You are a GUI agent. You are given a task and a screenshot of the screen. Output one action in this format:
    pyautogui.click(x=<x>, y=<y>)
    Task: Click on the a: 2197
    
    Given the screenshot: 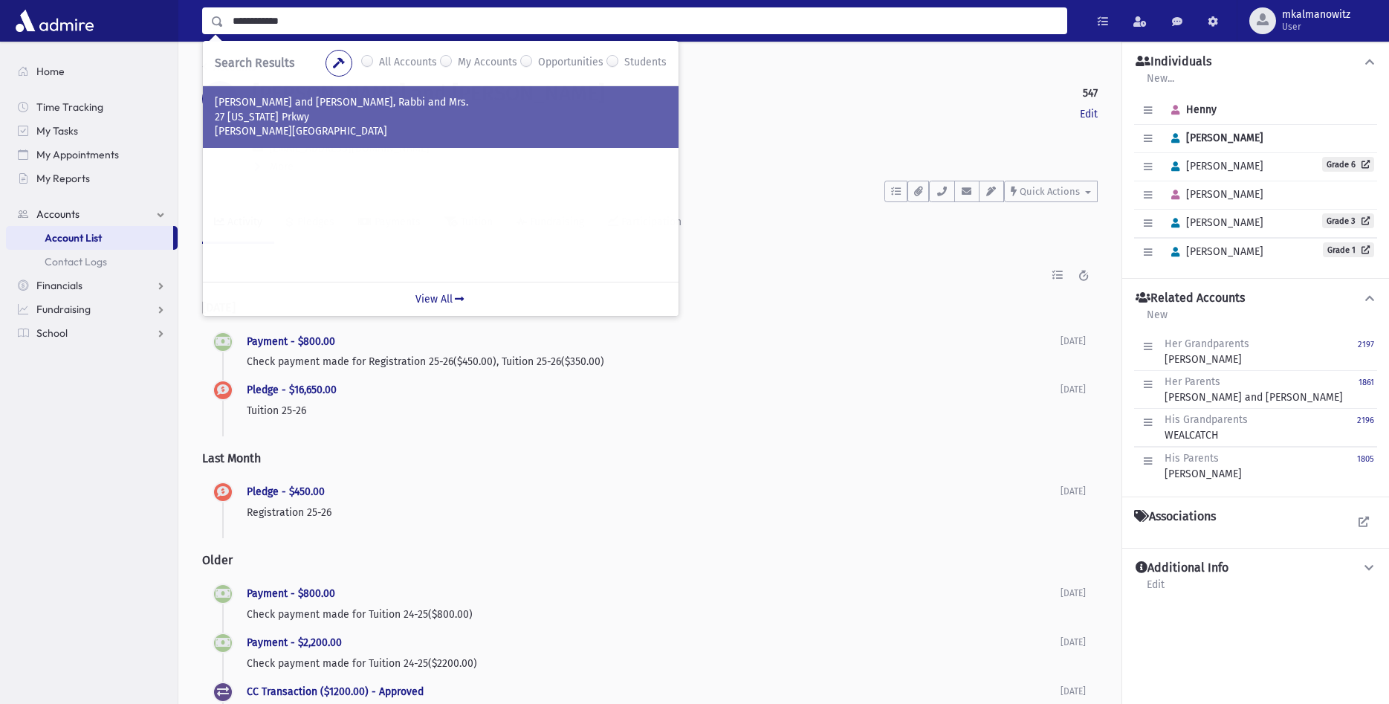 What is the action you would take?
    pyautogui.click(x=1366, y=352)
    